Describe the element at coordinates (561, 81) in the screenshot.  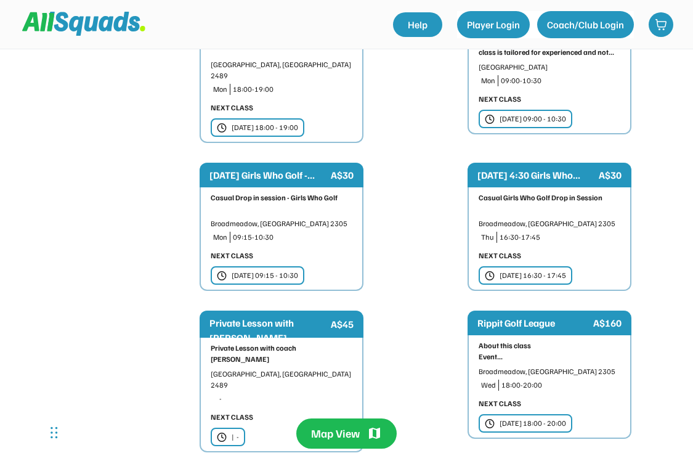
I see `div: 09:00-10:30` at that location.